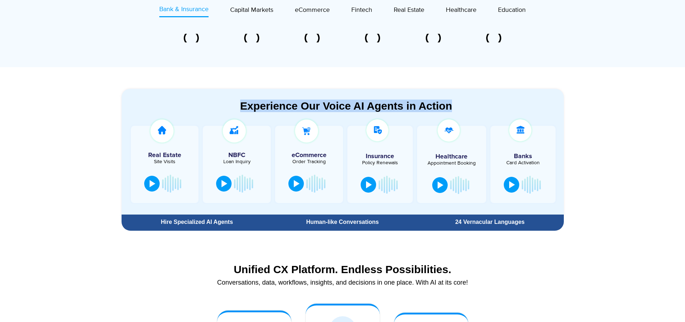 The height and width of the screenshot is (322, 685). I want to click on div: Conversations, data, workflows, insights, and decisions in one place. With AI at its core!, so click(343, 283).